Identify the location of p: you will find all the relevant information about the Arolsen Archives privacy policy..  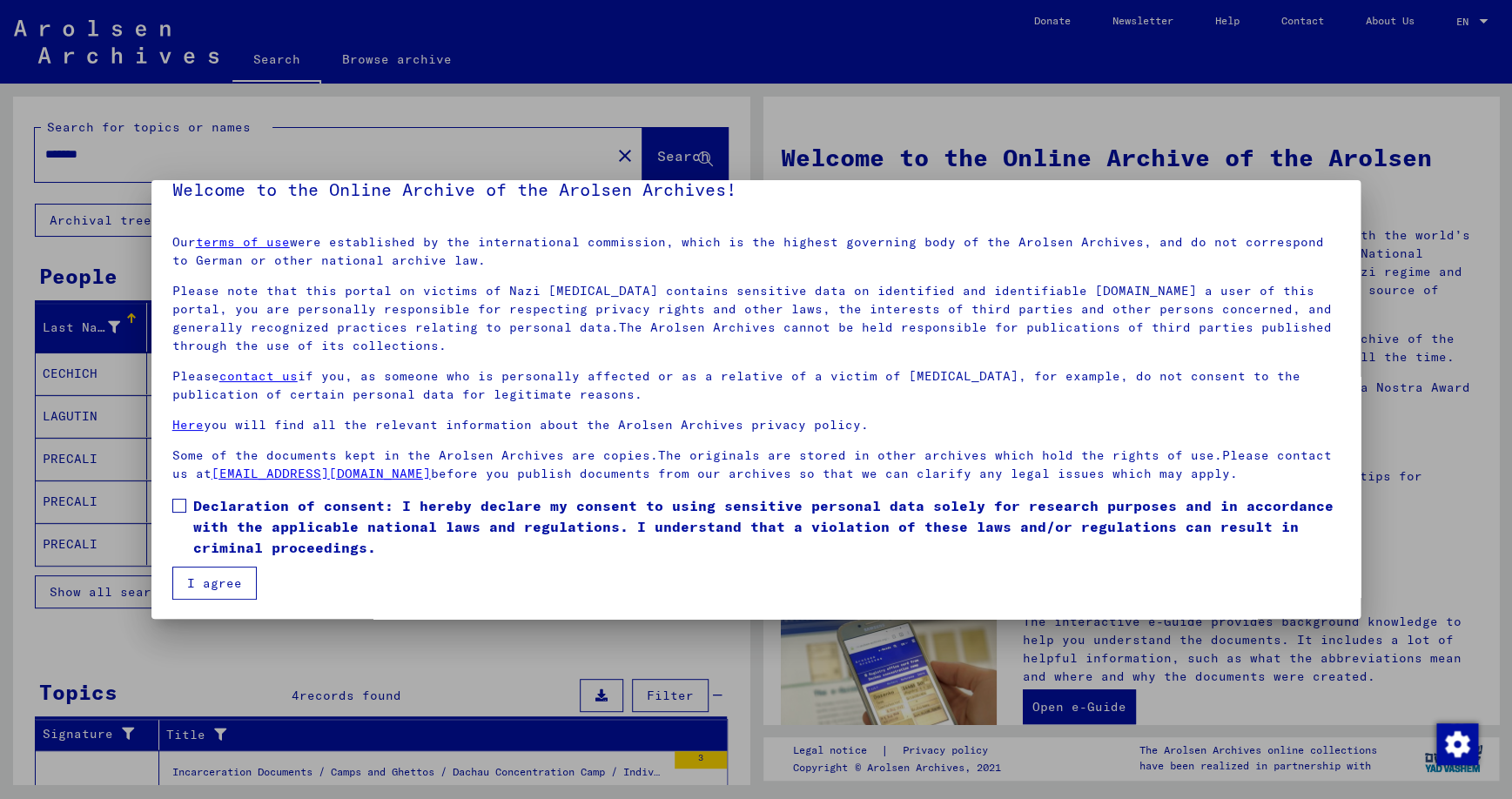
(756, 425).